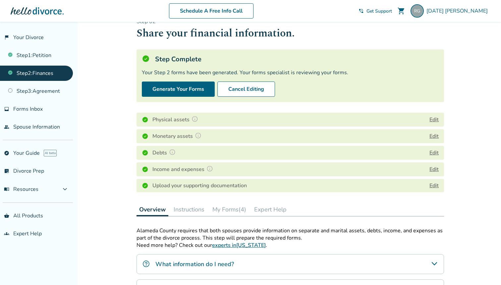 The height and width of the screenshot is (285, 501). I want to click on button: Expert Help, so click(270, 209).